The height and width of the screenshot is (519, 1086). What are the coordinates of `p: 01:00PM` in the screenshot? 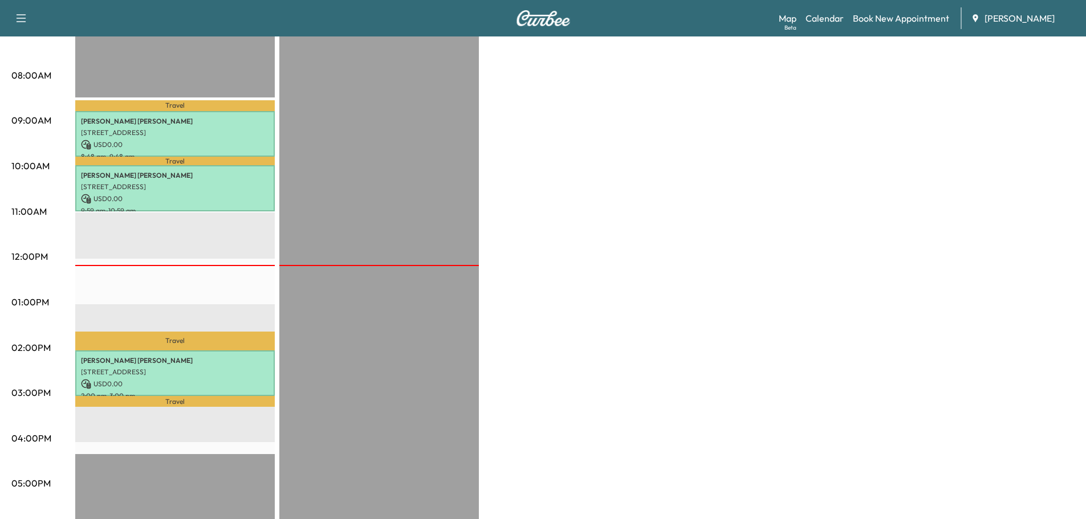 It's located at (30, 302).